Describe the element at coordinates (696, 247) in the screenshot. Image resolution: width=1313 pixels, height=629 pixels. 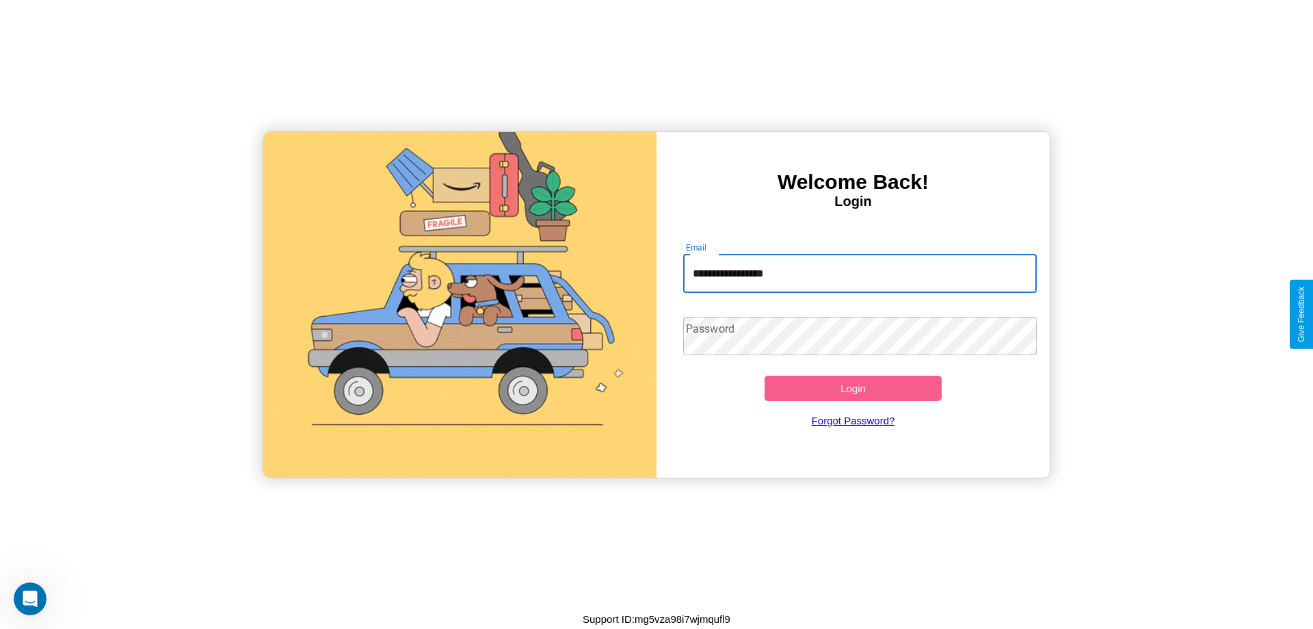
I see `label: Email` at that location.